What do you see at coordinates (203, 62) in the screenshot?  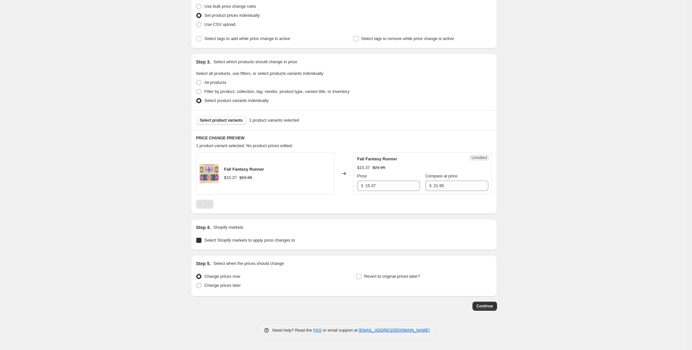 I see `h2: Step 3.` at bounding box center [203, 62].